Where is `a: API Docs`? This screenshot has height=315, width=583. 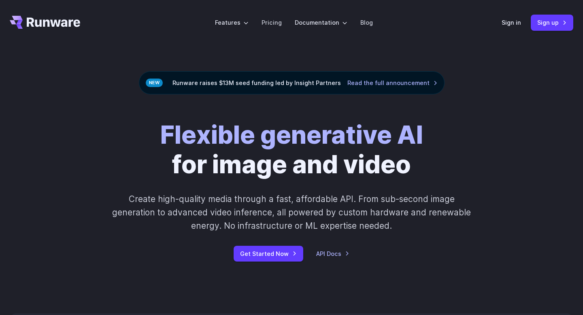 a: API Docs is located at coordinates (333, 254).